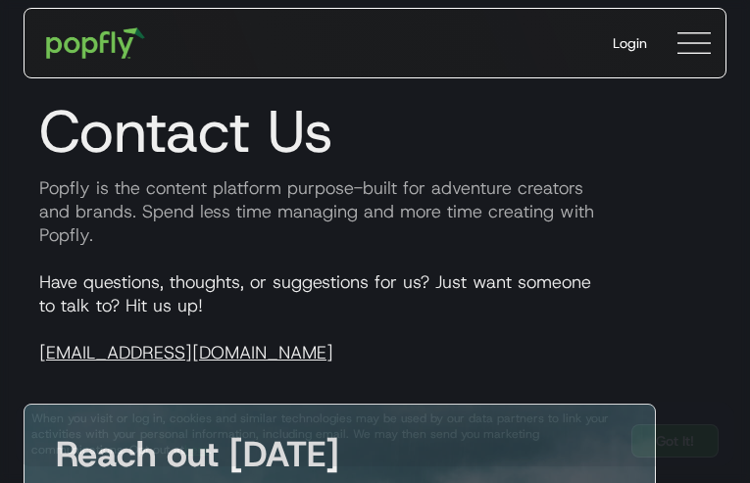 The width and height of the screenshot is (750, 483). What do you see at coordinates (630, 43) in the screenshot?
I see `div: Login` at bounding box center [630, 43].